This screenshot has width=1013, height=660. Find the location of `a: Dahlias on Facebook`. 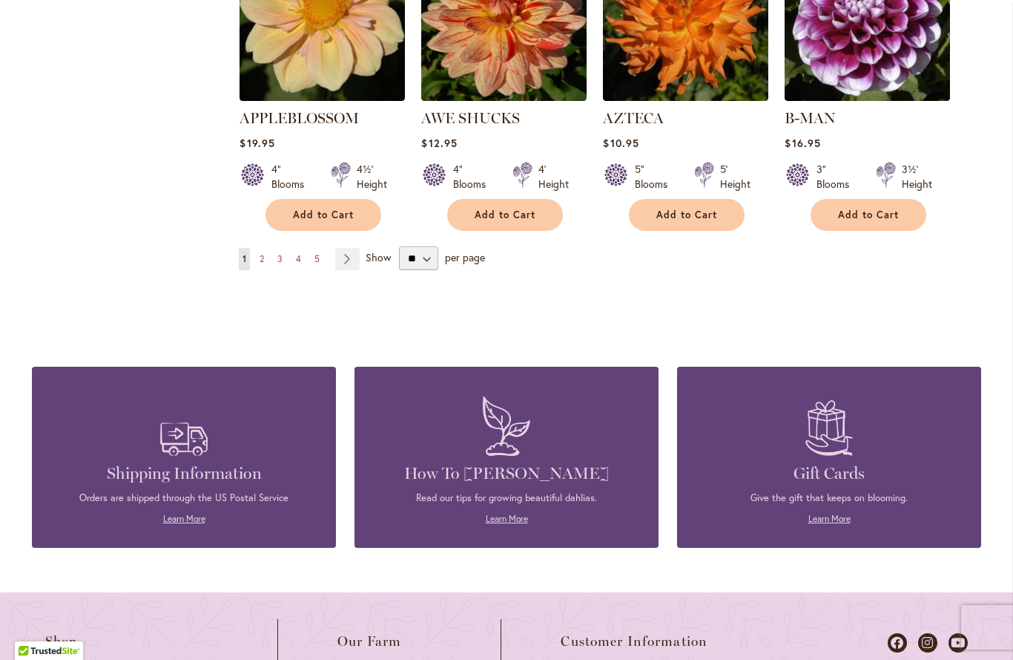

a: Dahlias on Facebook is located at coordinates (898, 643).